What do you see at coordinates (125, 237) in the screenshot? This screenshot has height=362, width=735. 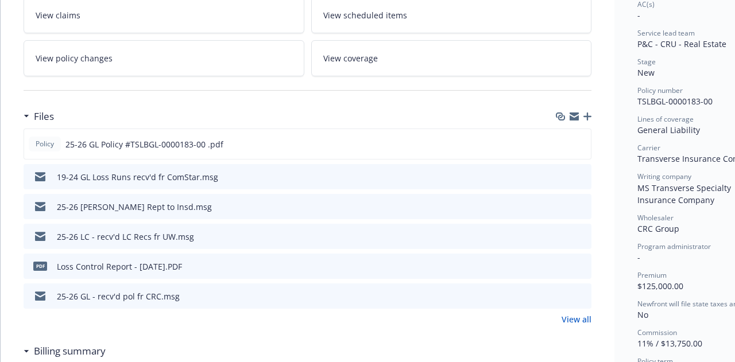 I see `div: 25-26 LC - recv'd LC Recs fr UW.msg` at bounding box center [125, 237].